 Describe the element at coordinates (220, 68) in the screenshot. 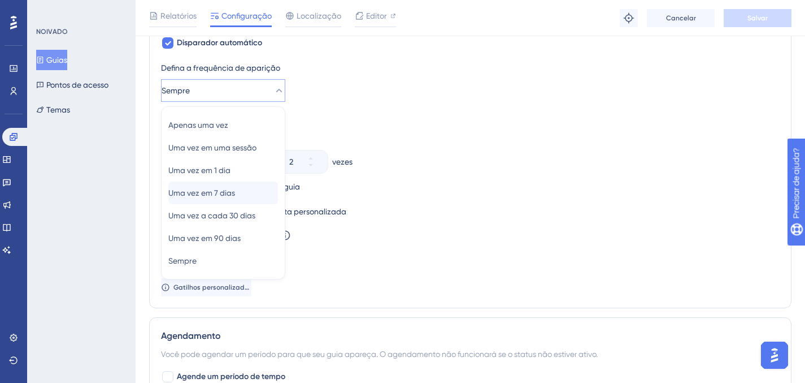

I see `font: Defina a frequência de aparição` at that location.